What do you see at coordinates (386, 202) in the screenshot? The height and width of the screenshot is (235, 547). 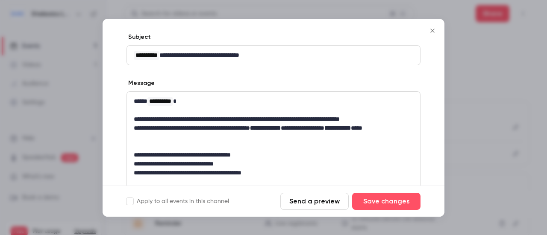 I see `button: Save changes` at bounding box center [386, 202].